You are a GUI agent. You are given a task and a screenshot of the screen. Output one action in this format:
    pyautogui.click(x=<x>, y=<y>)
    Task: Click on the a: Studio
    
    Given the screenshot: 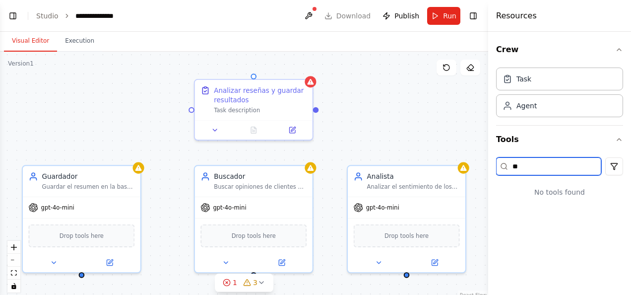 What is the action you would take?
    pyautogui.click(x=47, y=16)
    